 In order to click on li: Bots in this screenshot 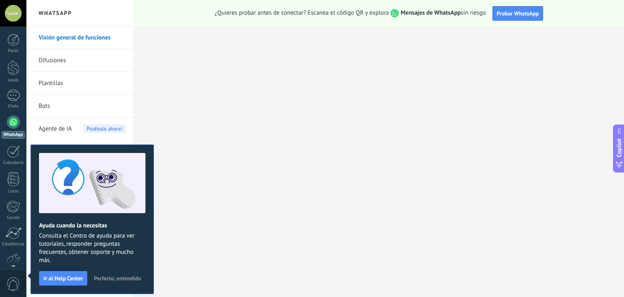, I will do `click(80, 106)`.